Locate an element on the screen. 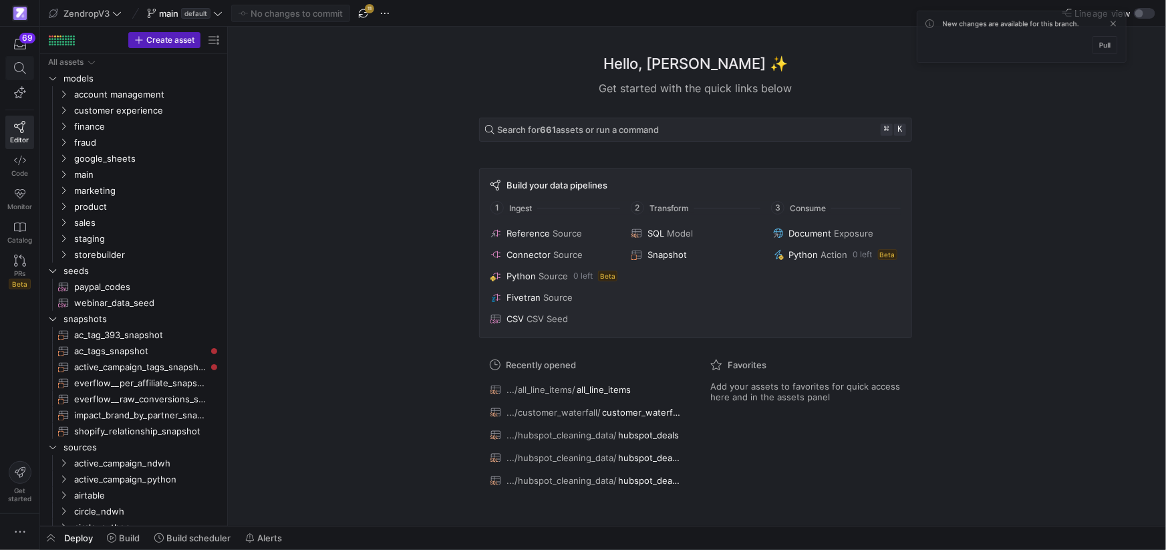 Image resolution: width=1166 pixels, height=550 pixels. span: Add your assets to favorites for quick access here and in the assets panel is located at coordinates (806, 392).